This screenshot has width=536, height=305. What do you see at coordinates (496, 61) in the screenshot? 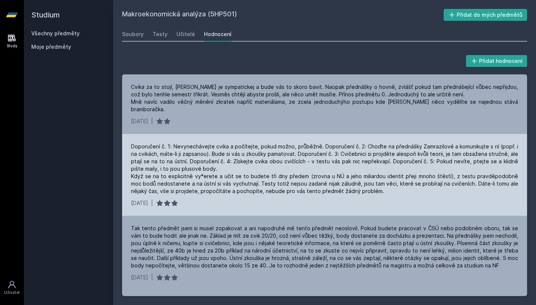
I see `a: Přidat hodnocení` at bounding box center [496, 61].